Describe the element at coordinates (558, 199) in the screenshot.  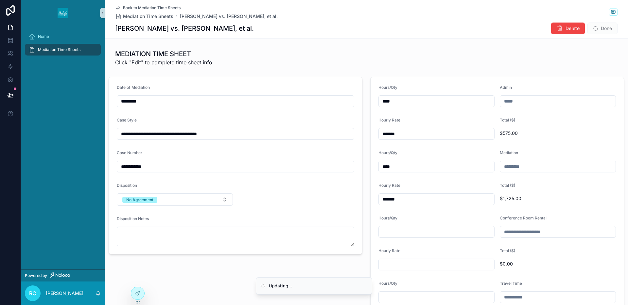
I see `span: $1,725.00` at that location.